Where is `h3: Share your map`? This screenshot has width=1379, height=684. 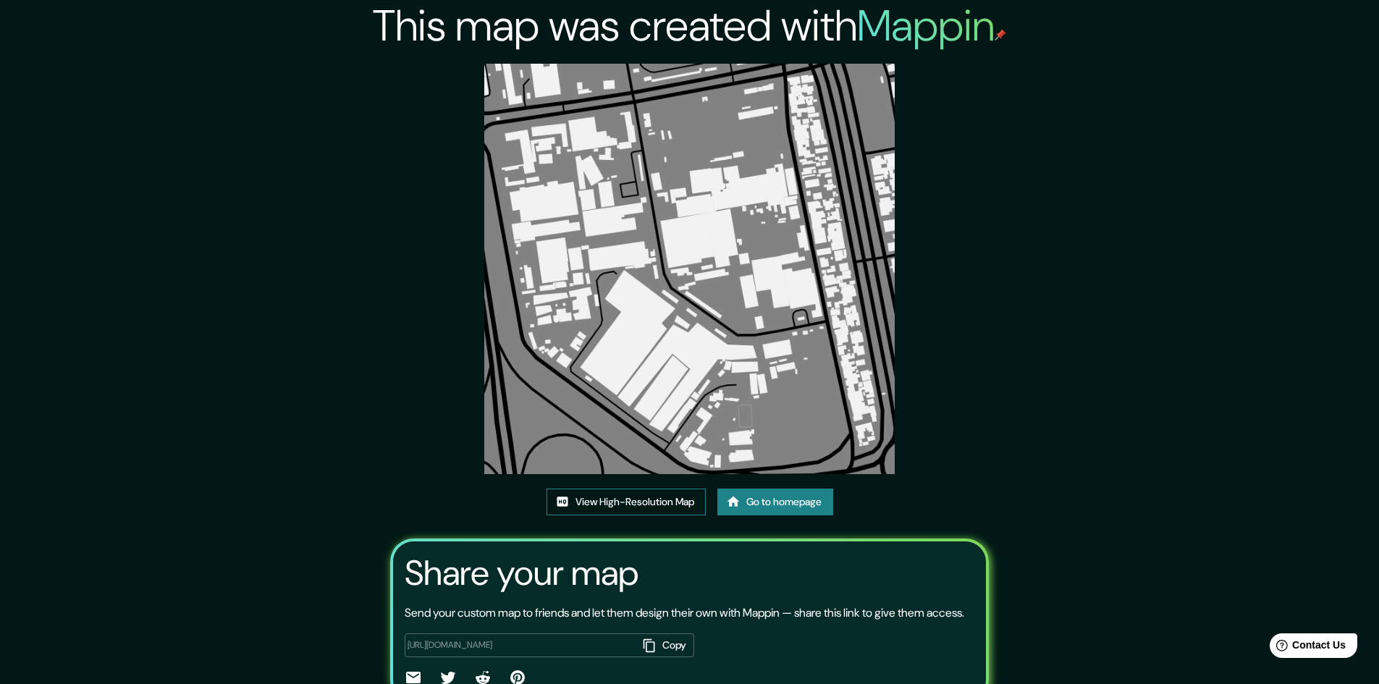
h3: Share your map is located at coordinates (521, 573).